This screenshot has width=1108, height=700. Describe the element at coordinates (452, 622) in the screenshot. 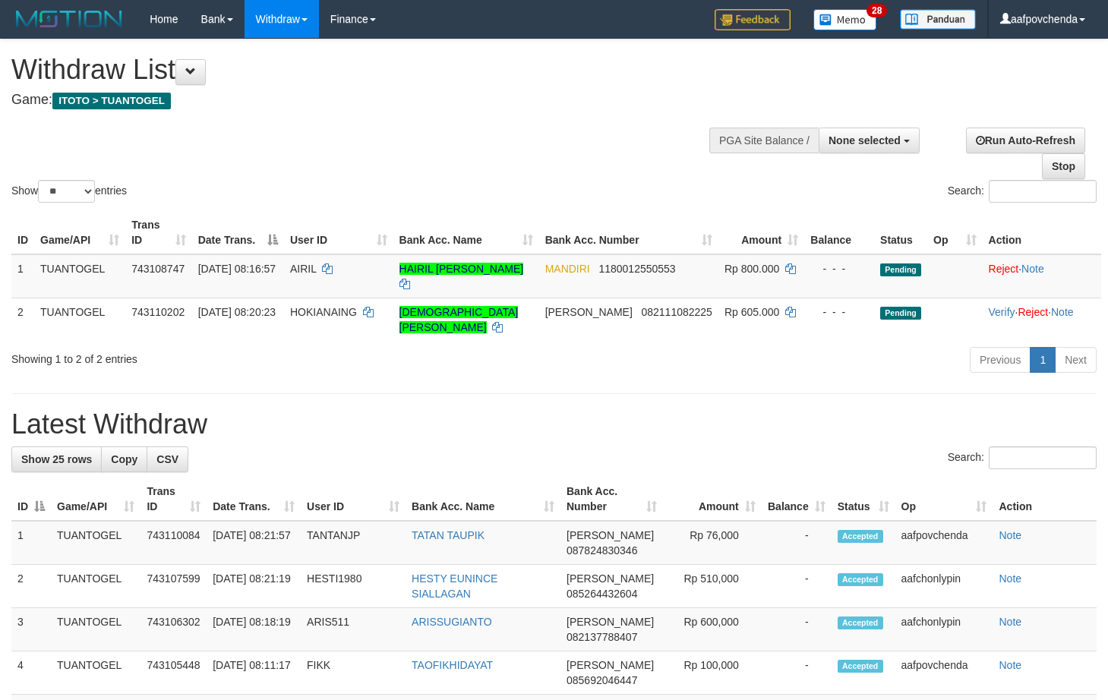

I see `a: ARISSUGIANTO` at that location.